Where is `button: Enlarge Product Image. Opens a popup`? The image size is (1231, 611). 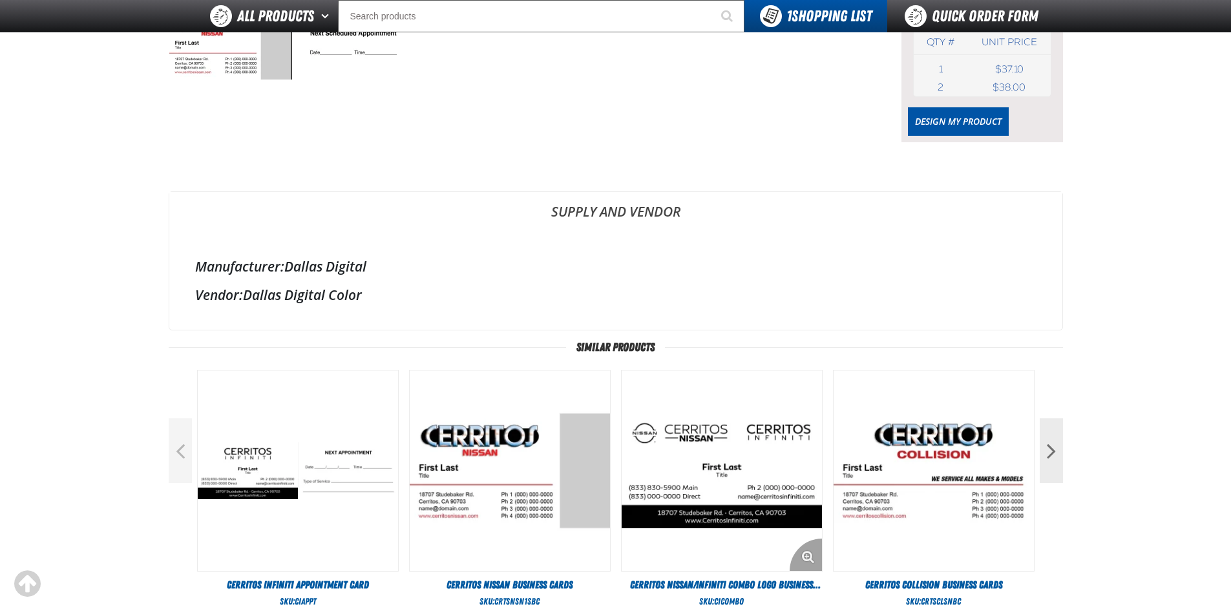 button: Enlarge Product Image. Opens a popup is located at coordinates (806, 554).